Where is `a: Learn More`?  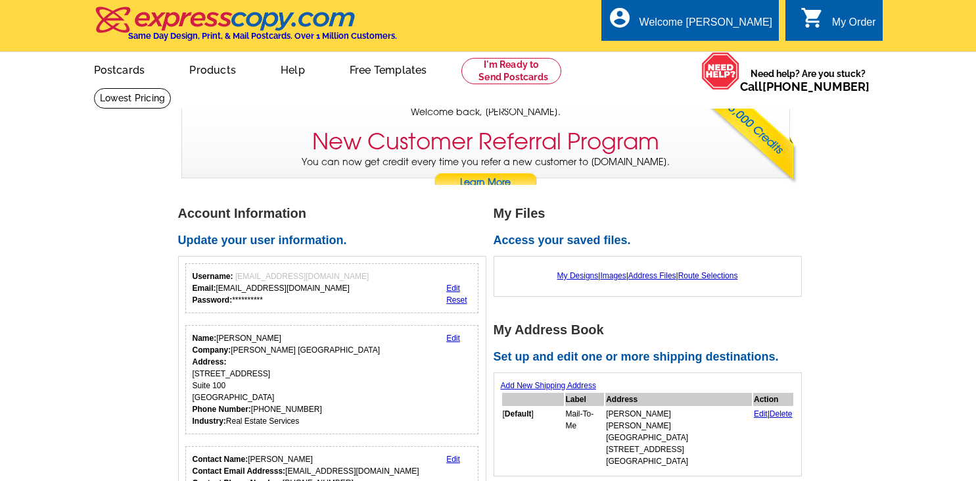 a: Learn More is located at coordinates (486, 183).